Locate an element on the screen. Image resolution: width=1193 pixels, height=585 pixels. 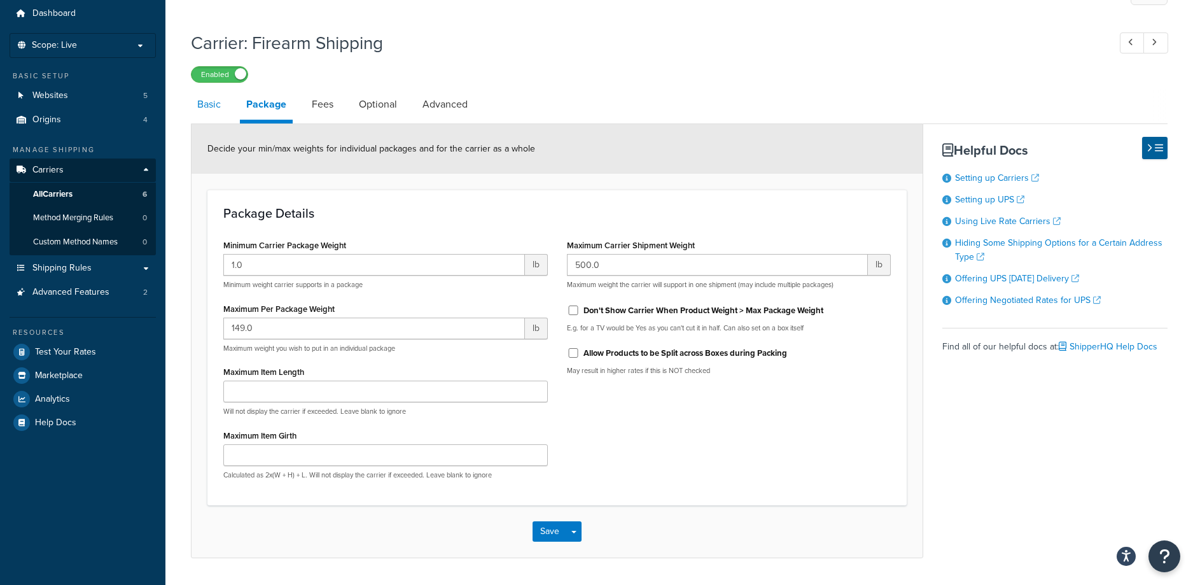
div: Resources is located at coordinates (83, 332).